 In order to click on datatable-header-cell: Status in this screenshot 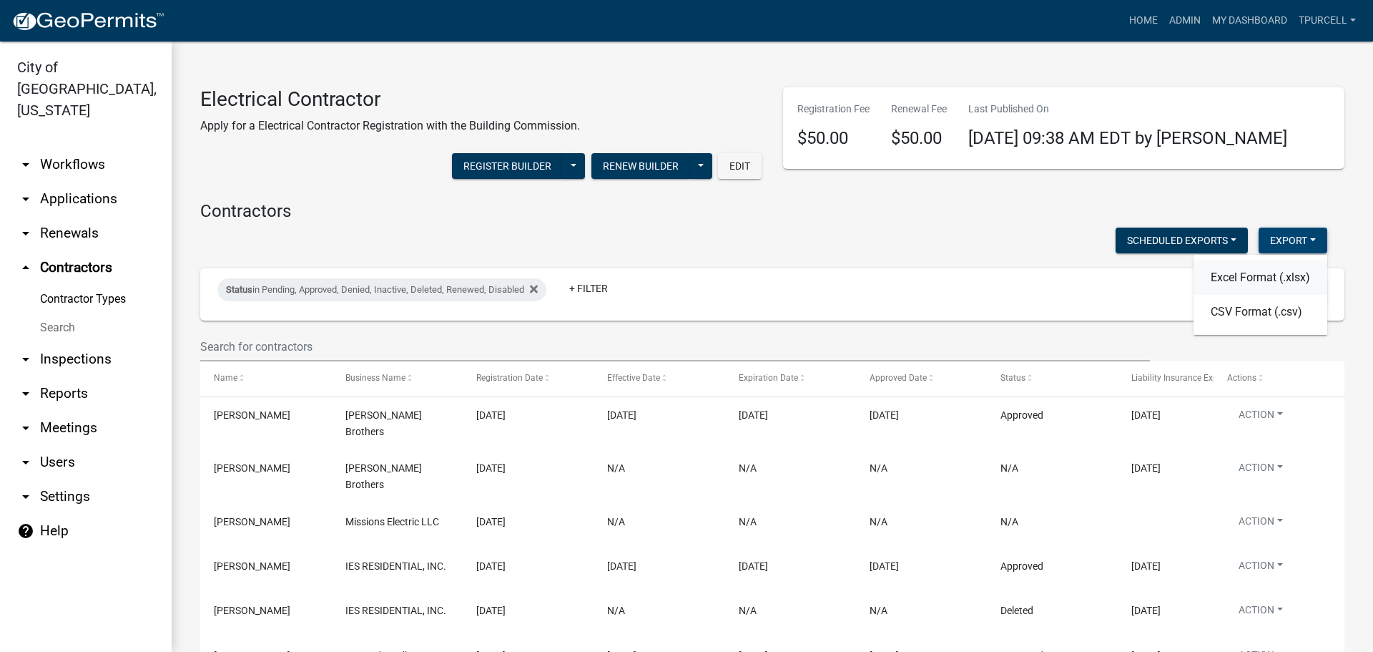, I will do `click(1052, 378)`.